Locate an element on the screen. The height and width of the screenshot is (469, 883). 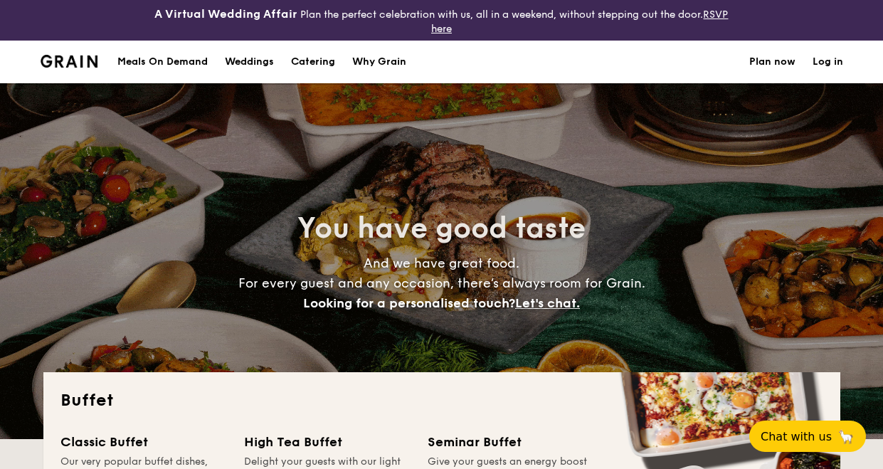
div: Weddings is located at coordinates (249, 62).